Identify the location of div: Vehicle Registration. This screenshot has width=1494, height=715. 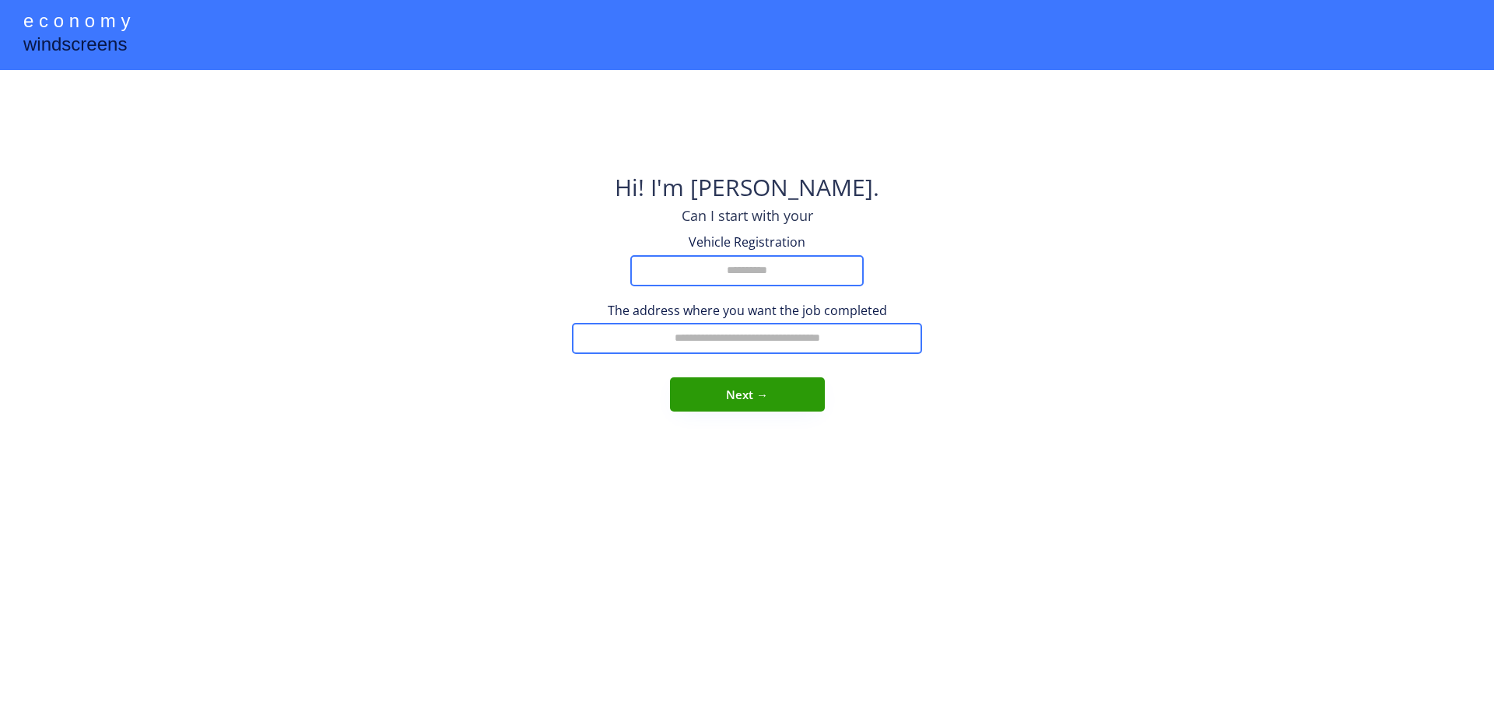
(747, 242).